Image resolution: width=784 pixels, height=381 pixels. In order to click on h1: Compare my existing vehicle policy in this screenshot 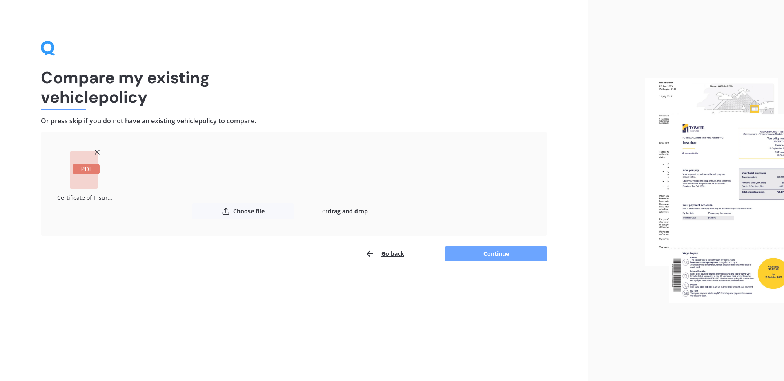, I will do `click(294, 87)`.